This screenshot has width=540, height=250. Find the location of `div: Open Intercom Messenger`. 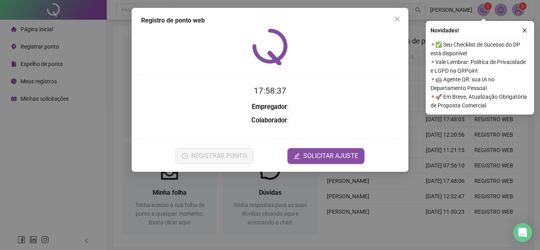

div: Open Intercom Messenger is located at coordinates (522, 233).